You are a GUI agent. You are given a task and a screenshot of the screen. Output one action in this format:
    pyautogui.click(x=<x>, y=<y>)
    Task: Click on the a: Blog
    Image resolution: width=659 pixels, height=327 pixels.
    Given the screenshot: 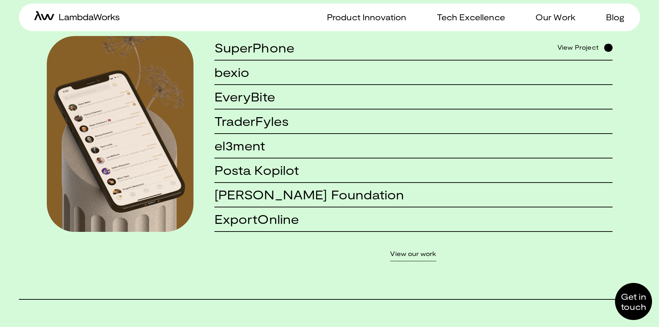 What is the action you would take?
    pyautogui.click(x=611, y=17)
    